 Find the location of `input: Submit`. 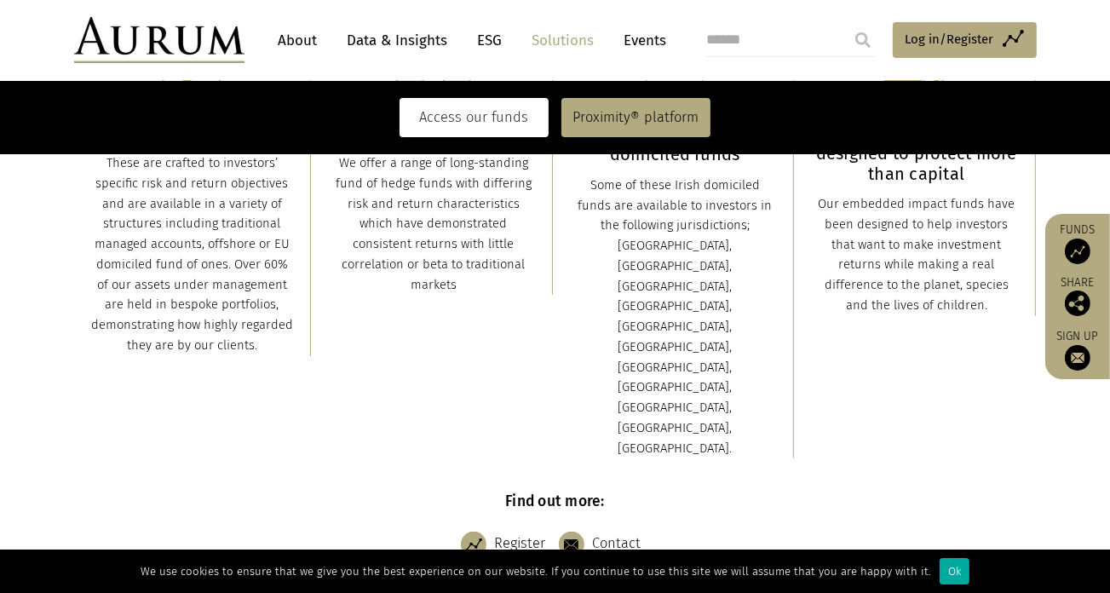

input: Submit is located at coordinates (863, 40).